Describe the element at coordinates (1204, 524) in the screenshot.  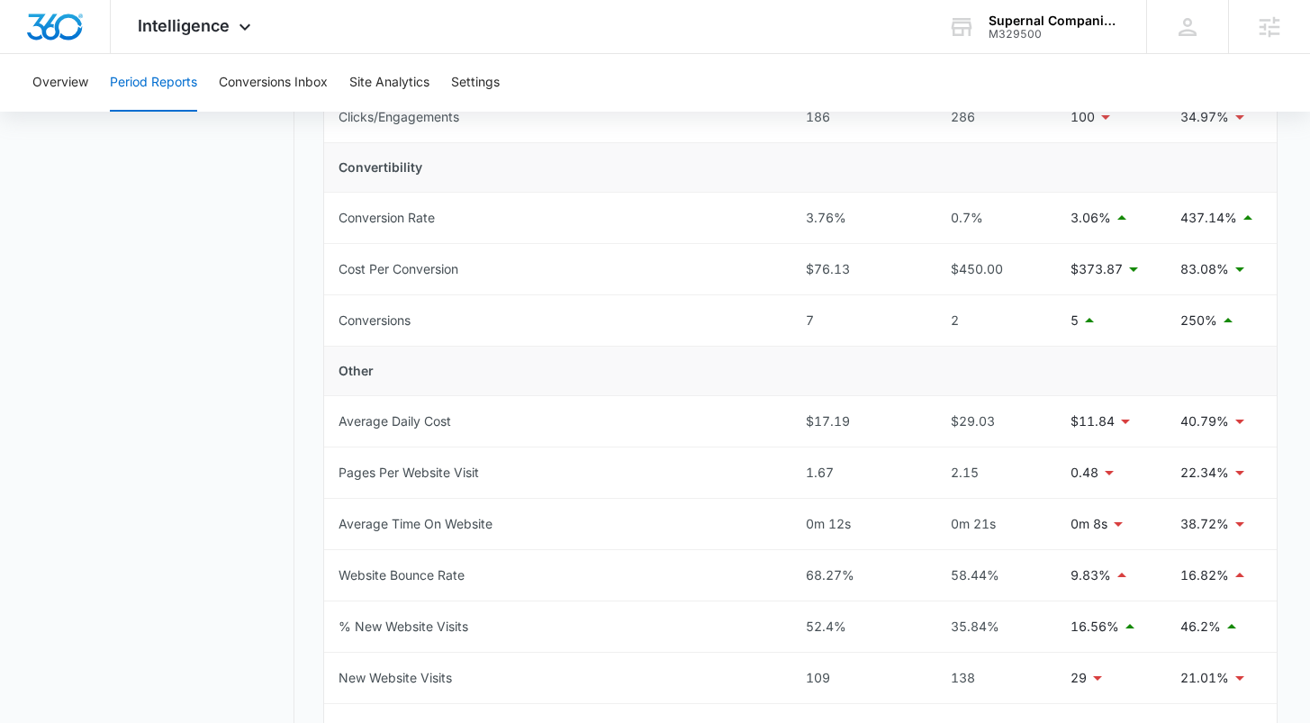
I see `p: 38.72%` at that location.